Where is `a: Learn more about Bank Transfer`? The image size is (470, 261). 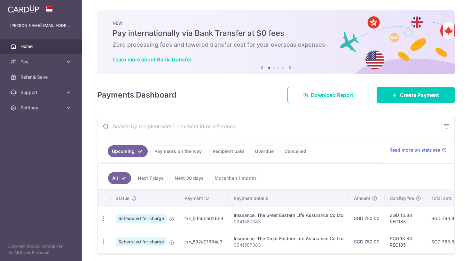 a: Learn more about Bank Transfer is located at coordinates (152, 60).